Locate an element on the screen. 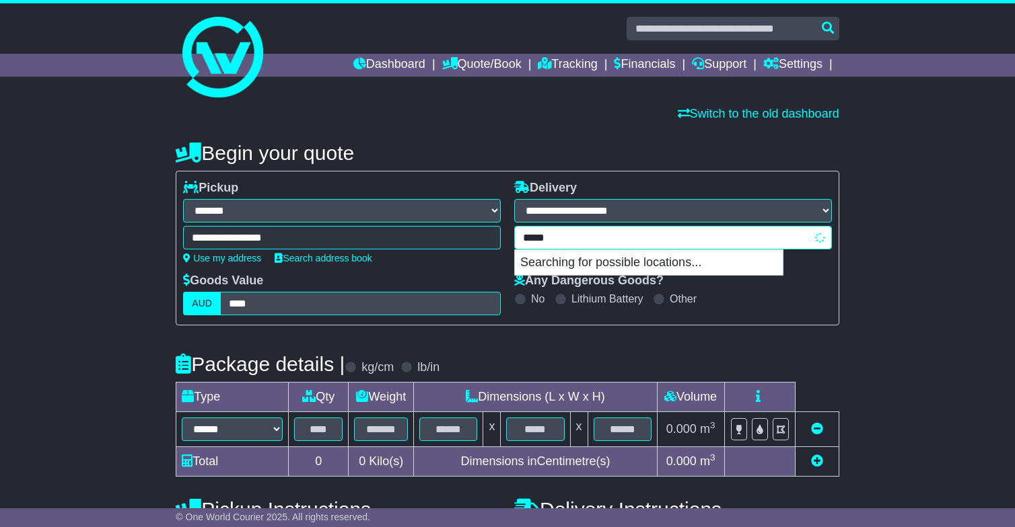  a: Add new item is located at coordinates (817, 462).